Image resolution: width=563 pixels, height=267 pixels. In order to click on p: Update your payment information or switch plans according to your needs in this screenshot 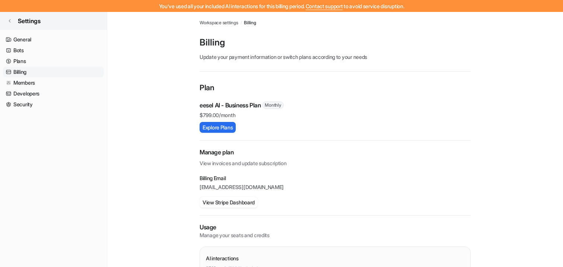, I will do `click(335, 57)`.